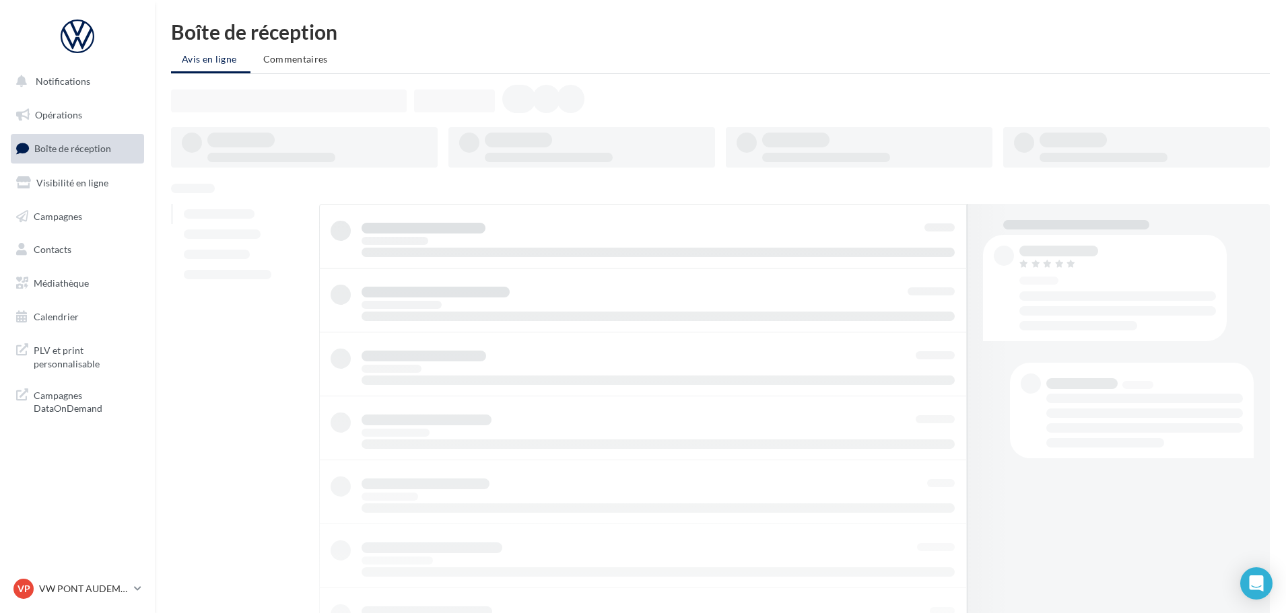 The image size is (1286, 613). What do you see at coordinates (73, 148) in the screenshot?
I see `span: Boîte de réception` at bounding box center [73, 148].